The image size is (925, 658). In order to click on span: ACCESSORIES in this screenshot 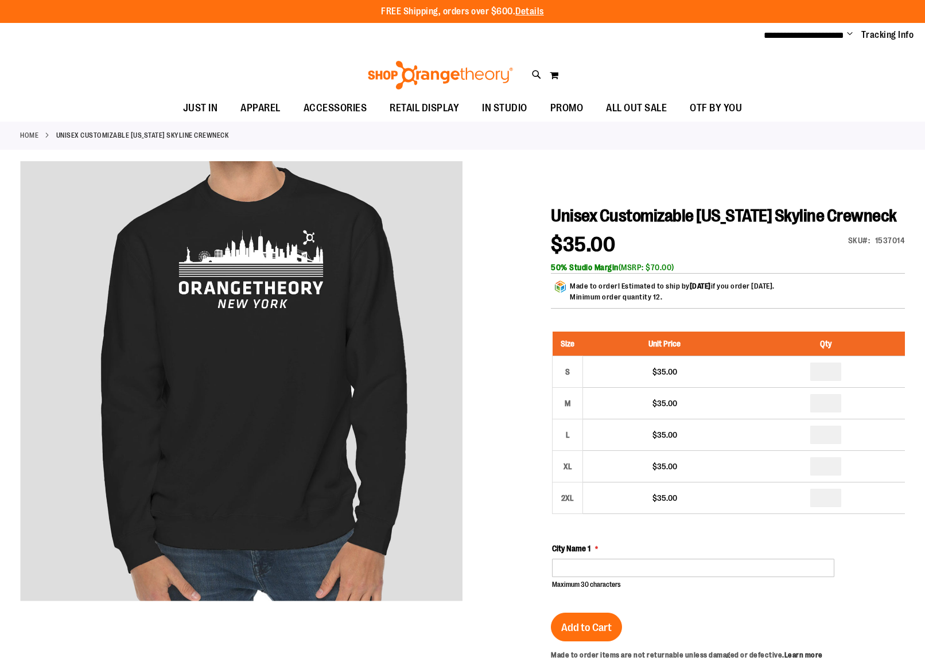, I will do `click(335, 108)`.